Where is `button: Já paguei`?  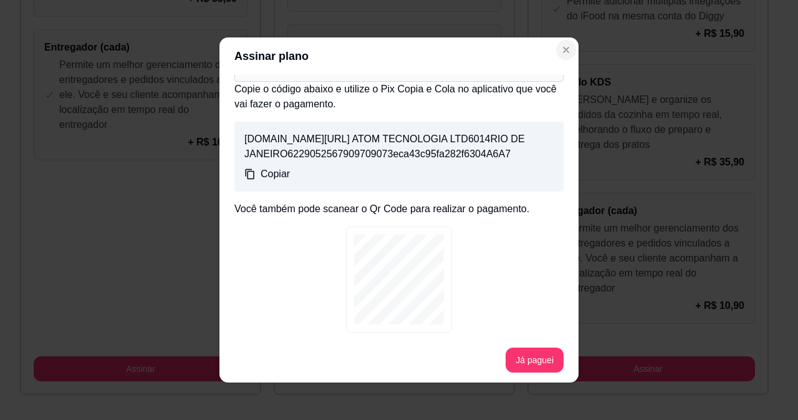
button: Já paguei is located at coordinates (535, 360).